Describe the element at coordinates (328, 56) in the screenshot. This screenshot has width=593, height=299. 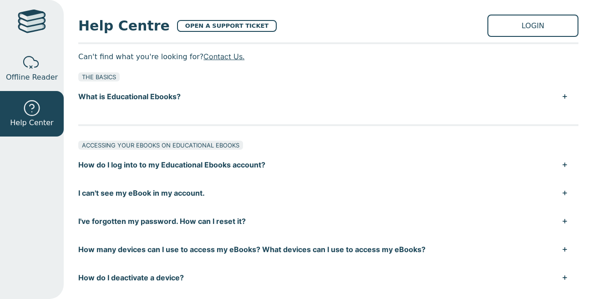
I see `p: Can't find what you're looking for?` at that location.